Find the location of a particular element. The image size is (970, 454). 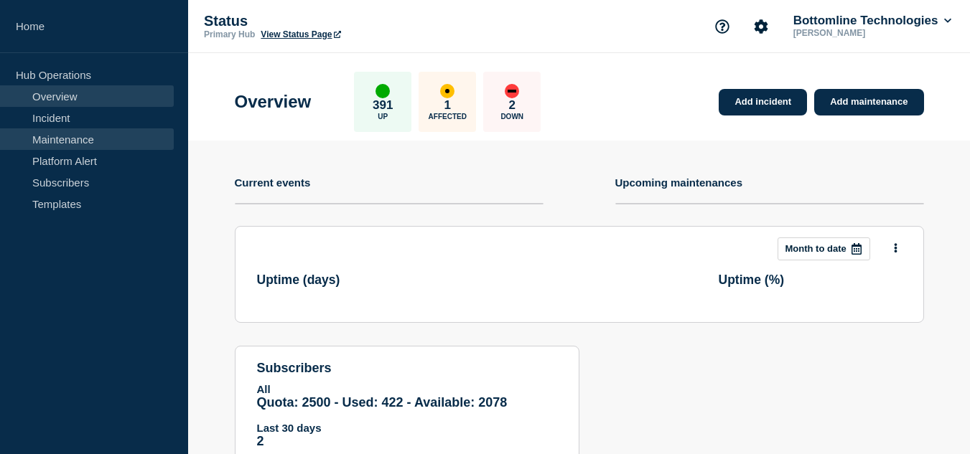

div: affected is located at coordinates (447, 91).